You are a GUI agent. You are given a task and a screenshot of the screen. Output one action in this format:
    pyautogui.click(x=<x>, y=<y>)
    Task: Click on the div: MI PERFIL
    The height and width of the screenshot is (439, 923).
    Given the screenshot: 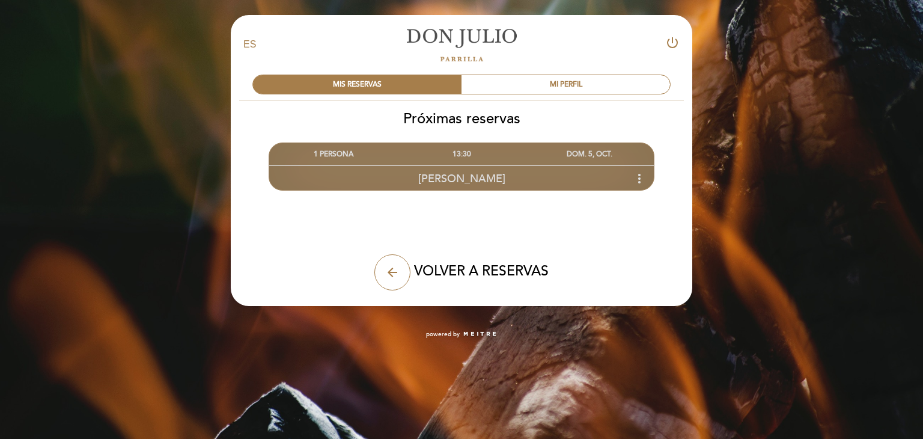 What is the action you would take?
    pyautogui.click(x=565, y=84)
    